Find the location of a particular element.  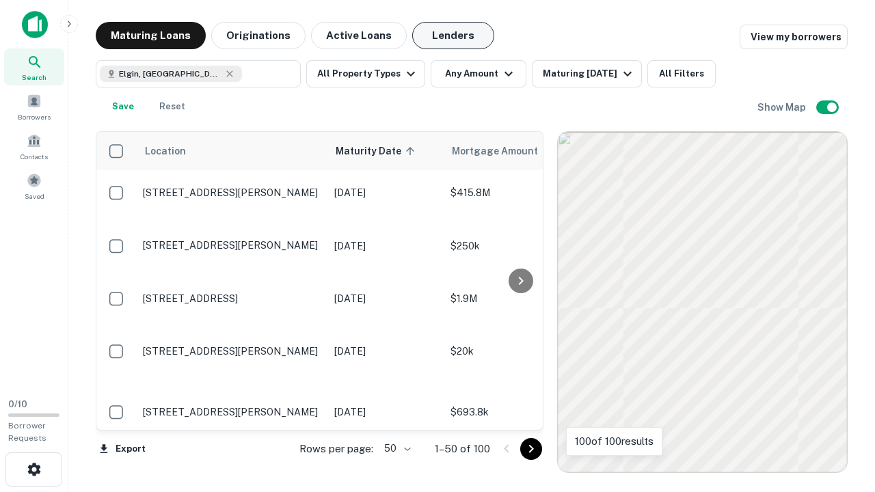

button: Active Loans is located at coordinates (359, 36).